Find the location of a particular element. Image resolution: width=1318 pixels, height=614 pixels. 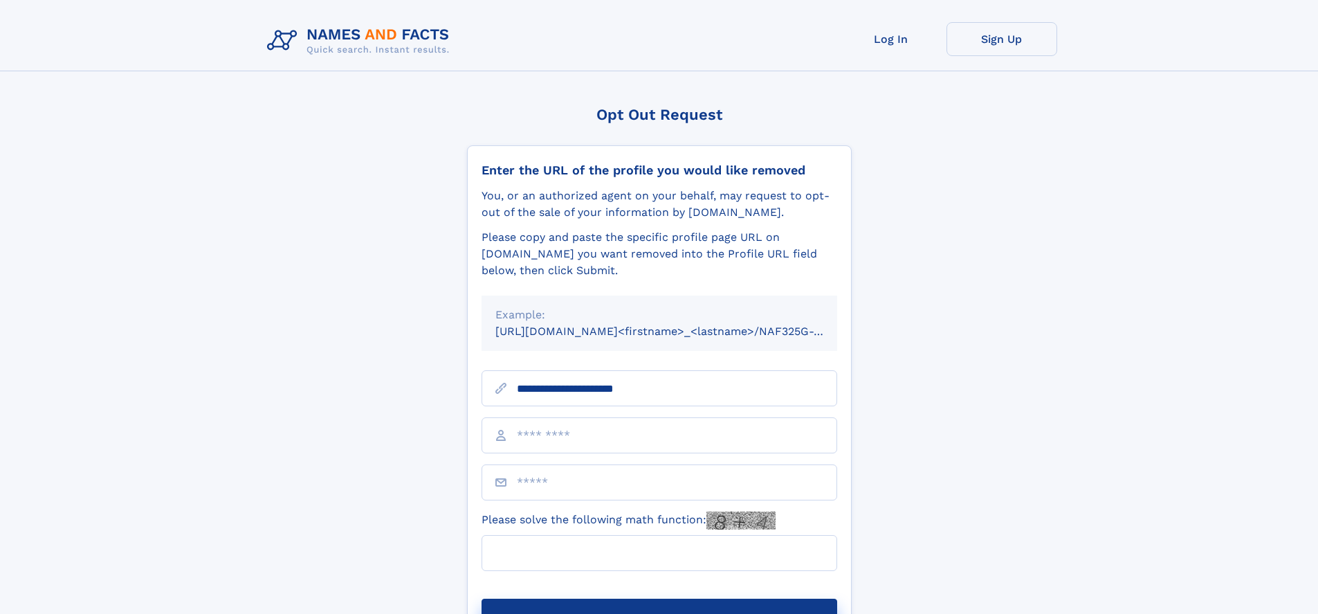

img: Logo Names and Facts is located at coordinates (361, 41).